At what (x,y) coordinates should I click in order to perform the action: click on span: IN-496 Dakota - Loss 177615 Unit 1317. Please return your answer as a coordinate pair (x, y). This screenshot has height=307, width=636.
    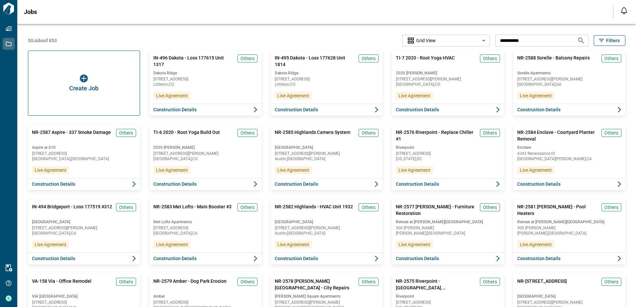
    Looking at the image, I should click on (194, 61).